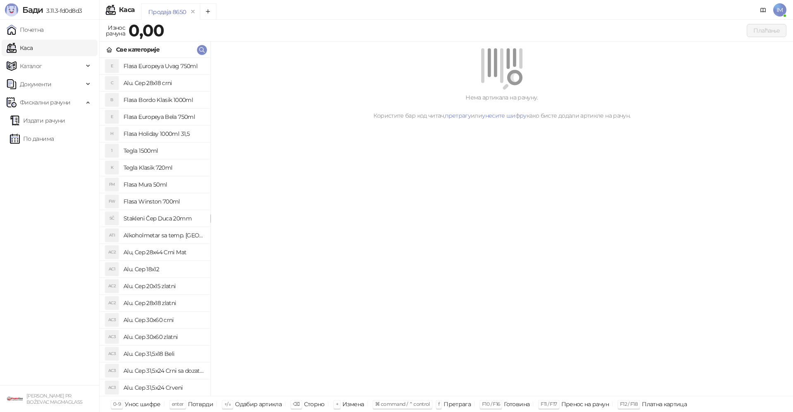  Describe the element at coordinates (491, 404) in the screenshot. I see `span: F10 / F16` at that location.